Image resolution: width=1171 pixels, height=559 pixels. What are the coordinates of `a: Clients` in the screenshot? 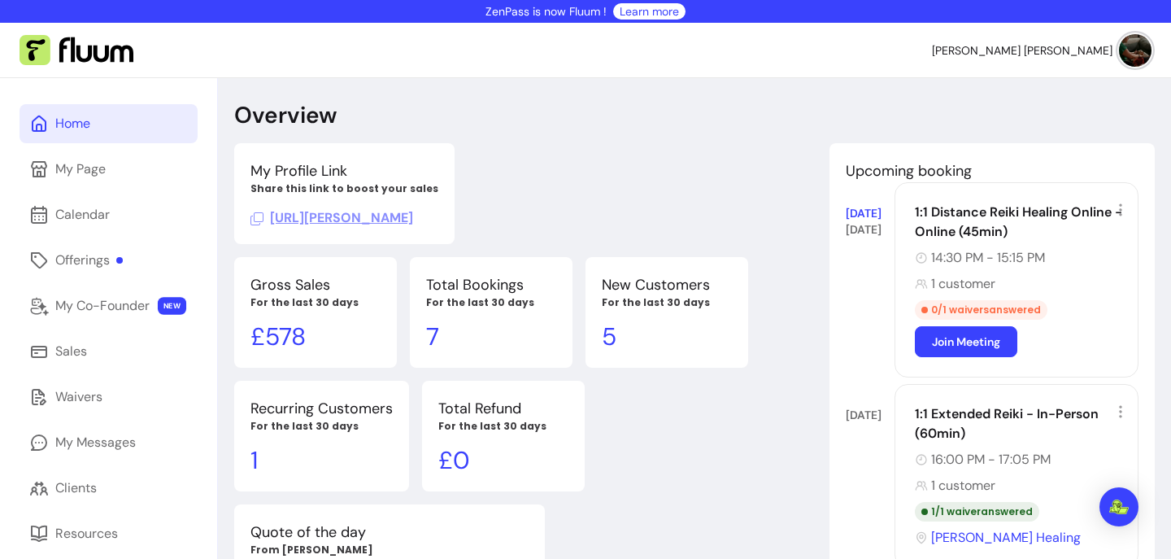 It's located at (108, 488).